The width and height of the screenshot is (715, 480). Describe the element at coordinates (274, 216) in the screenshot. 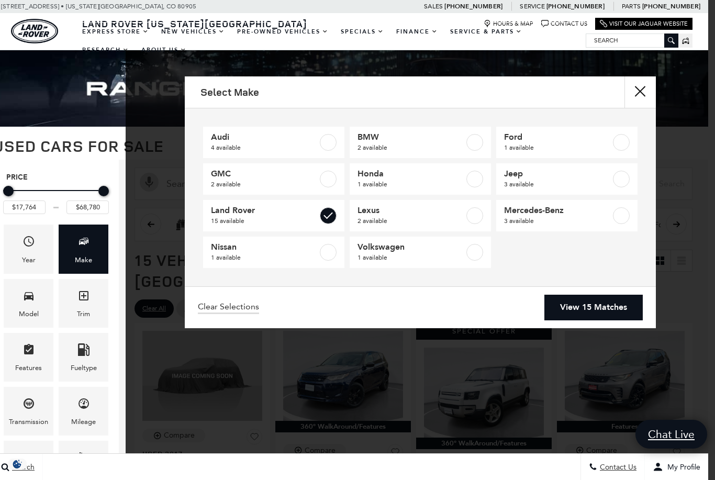

I see `a: Land Rover15 available` at that location.